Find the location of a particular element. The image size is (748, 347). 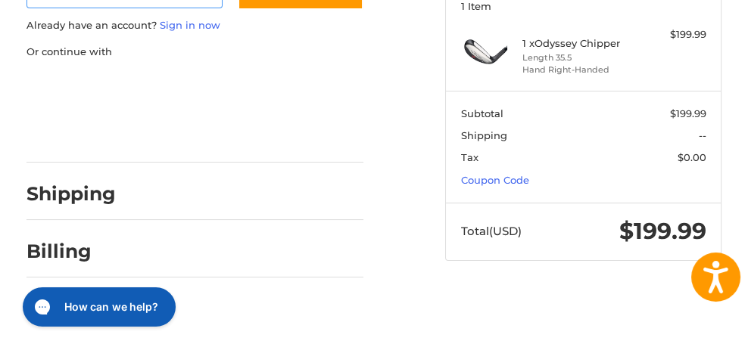

div: $199.99 is located at coordinates (675, 35).